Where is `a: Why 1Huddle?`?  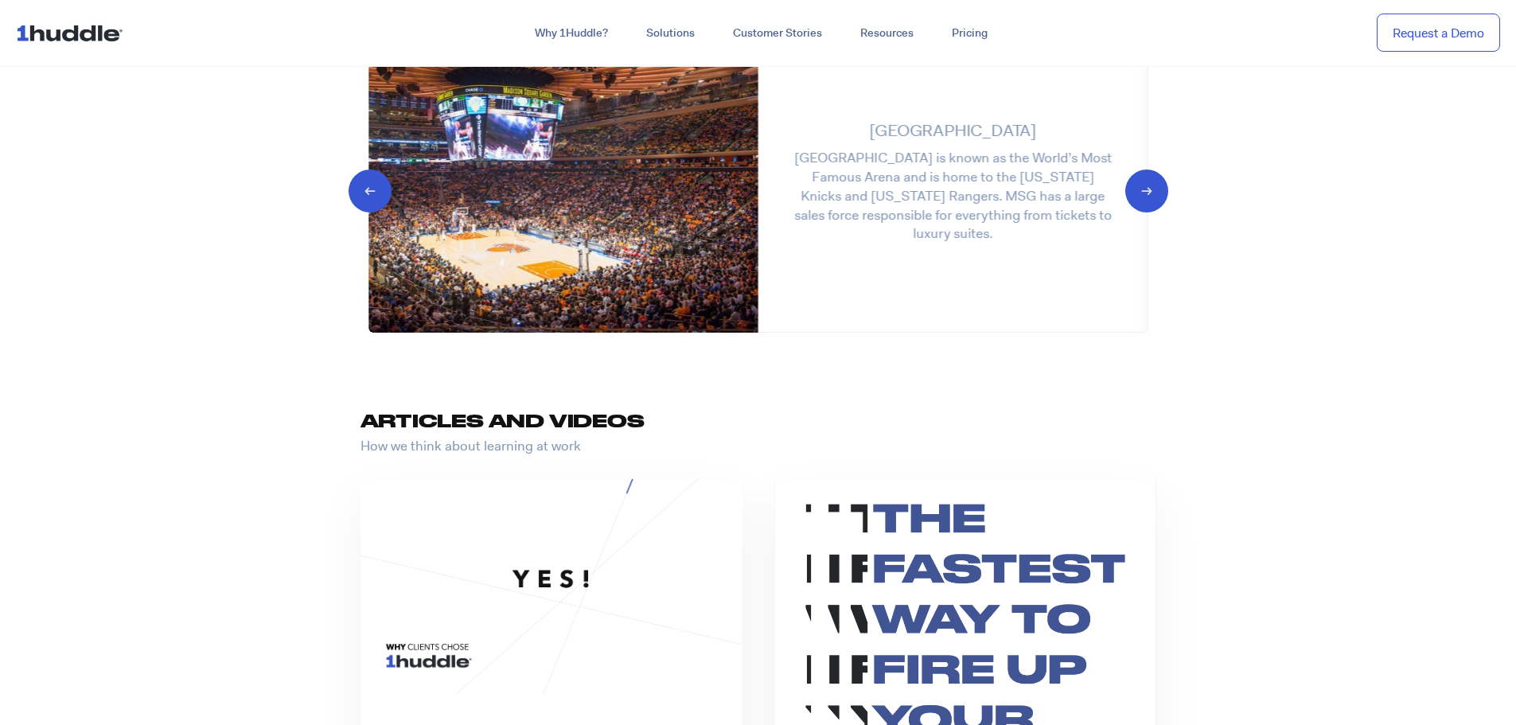
a: Why 1Huddle? is located at coordinates (571, 33).